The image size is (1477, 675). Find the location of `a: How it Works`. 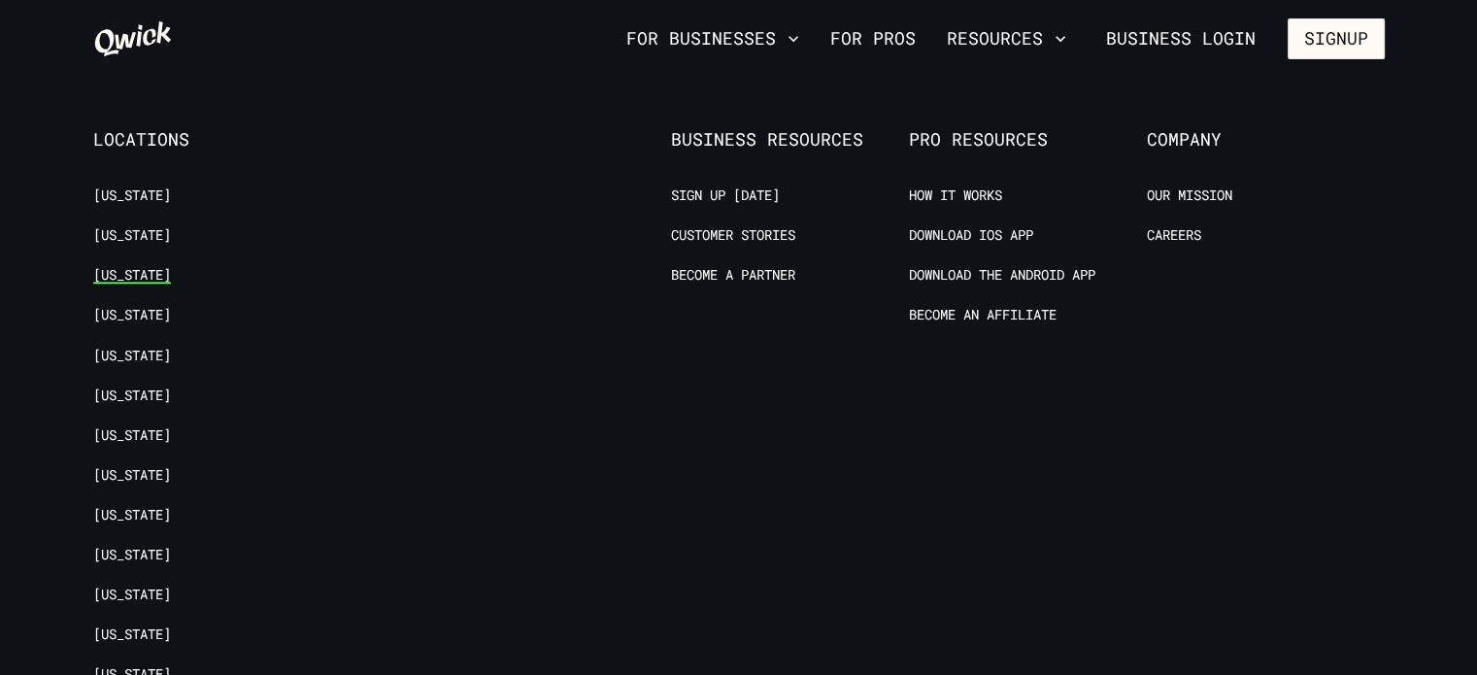

a: How it Works is located at coordinates (955, 194).